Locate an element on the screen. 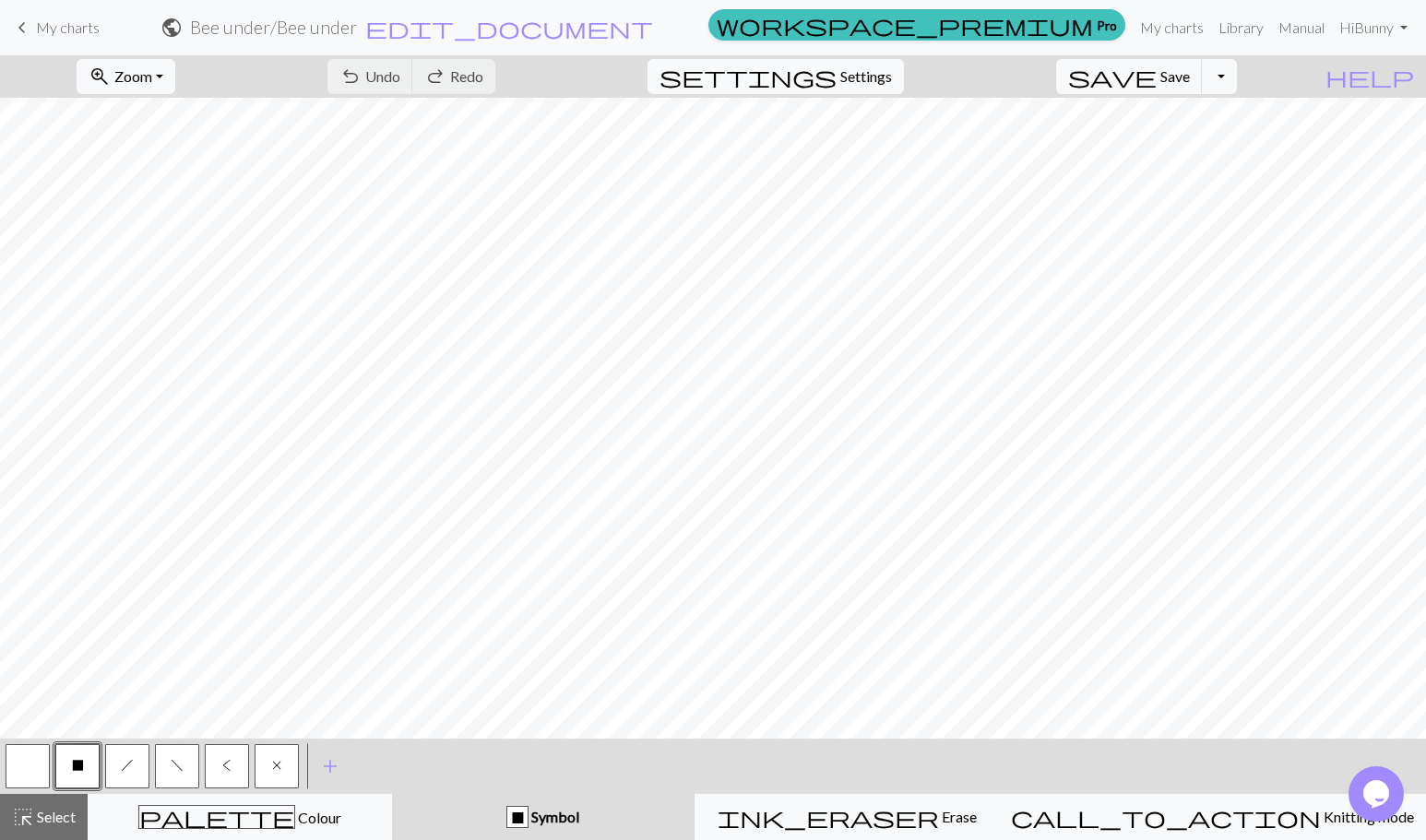 Image resolution: width=1426 pixels, height=840 pixels. span: left leaning decrease is located at coordinates (177, 765).